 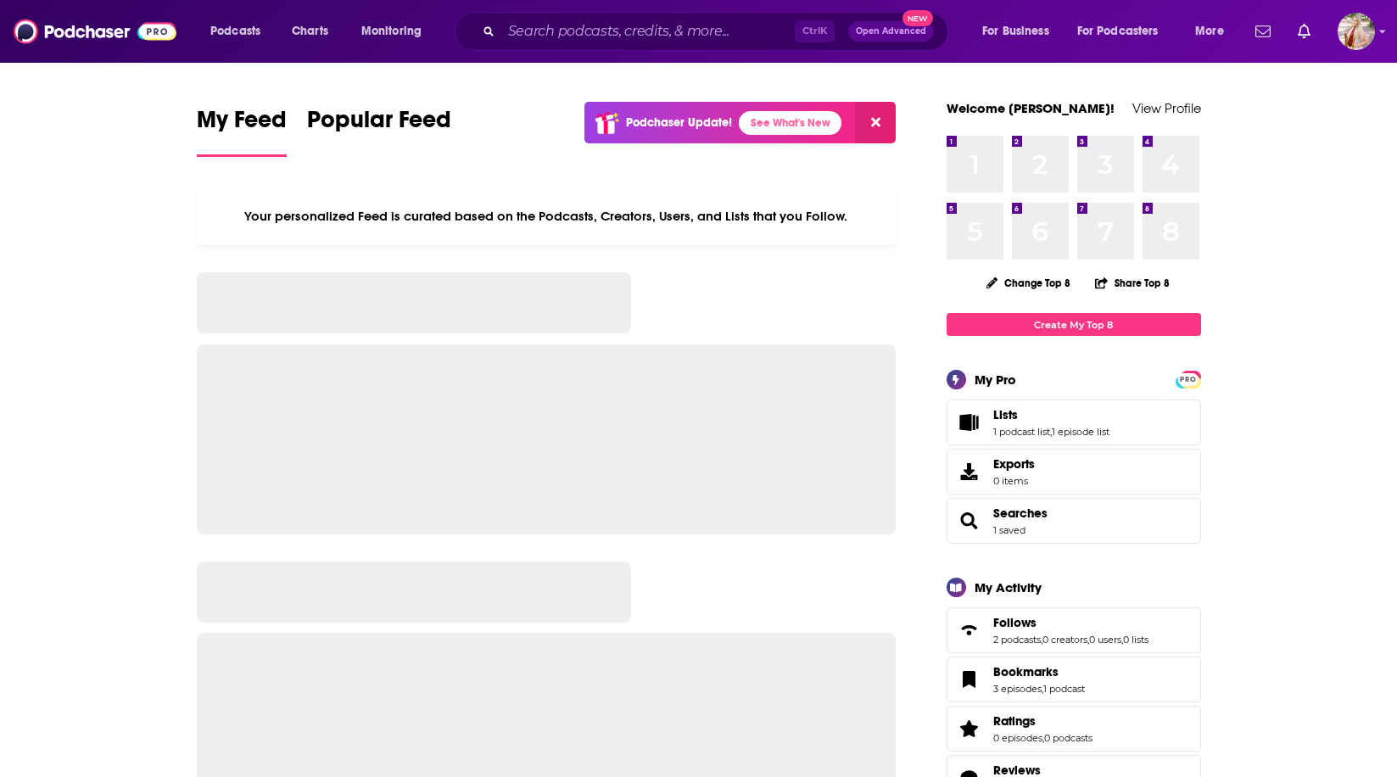 I want to click on a: 0 lists, so click(x=1136, y=640).